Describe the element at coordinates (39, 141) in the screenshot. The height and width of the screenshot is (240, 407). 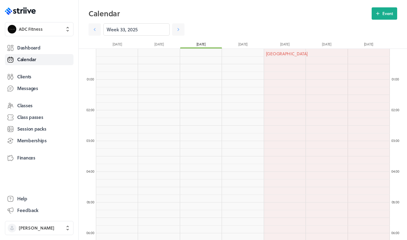
I see `a: Memberships` at that location.